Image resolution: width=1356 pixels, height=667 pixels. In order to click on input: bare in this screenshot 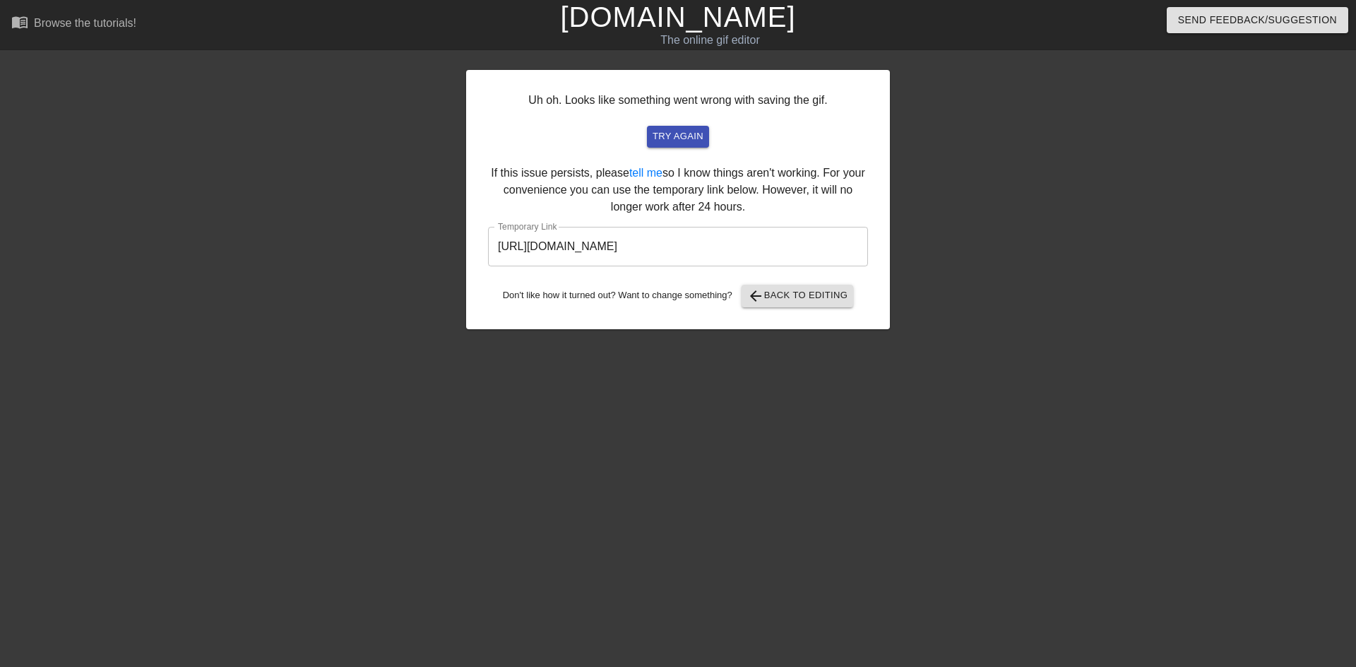, I will do `click(678, 246)`.